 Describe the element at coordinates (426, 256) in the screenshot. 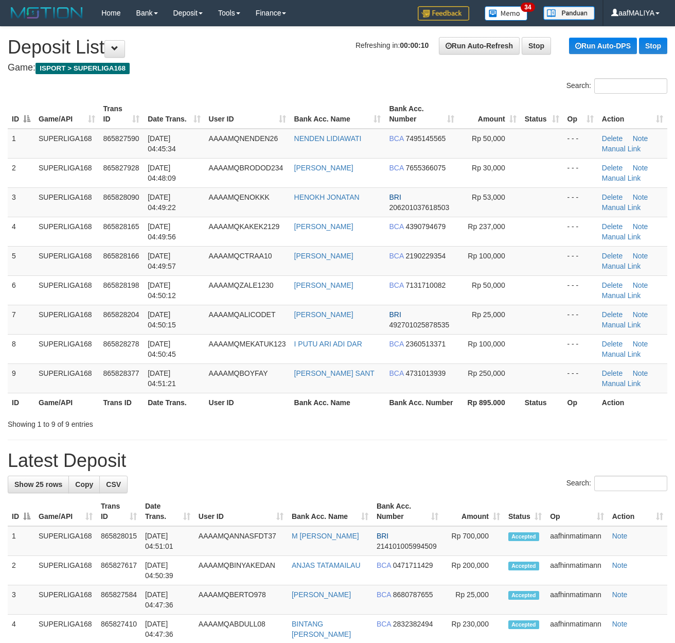

I see `span: Copy 2190229354 to clipboard` at that location.